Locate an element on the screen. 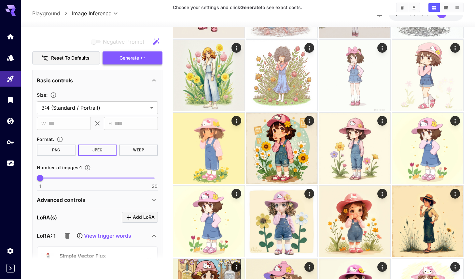  div: Simple Vector Fluxv2.0flux1d is located at coordinates (97, 259).